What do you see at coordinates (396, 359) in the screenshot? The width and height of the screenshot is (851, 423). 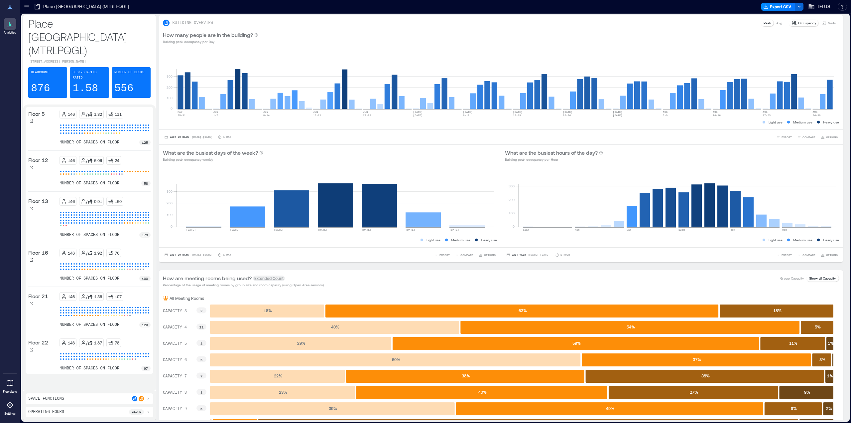 I see `text: 60 %` at bounding box center [396, 359].